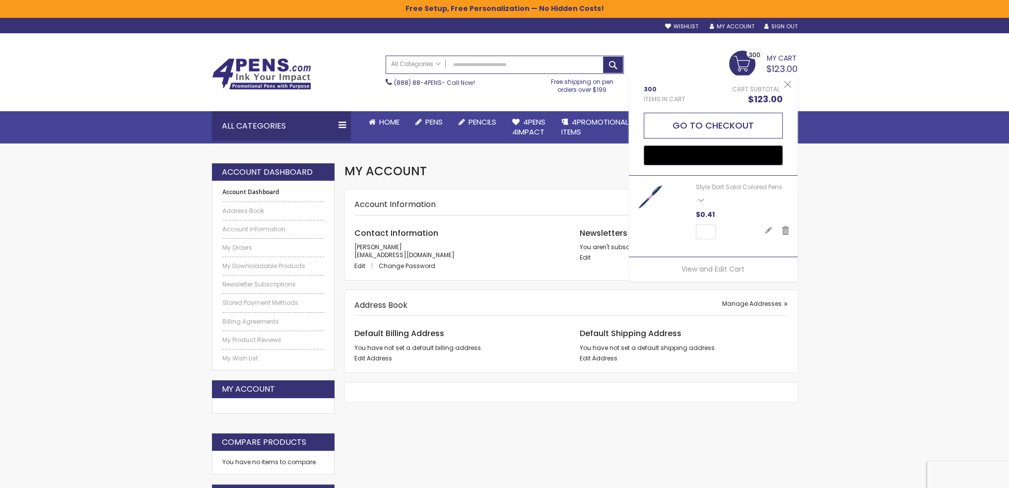 This screenshot has width=1009, height=488. Describe the element at coordinates (274, 248) in the screenshot. I see `a: My Orders` at that location.